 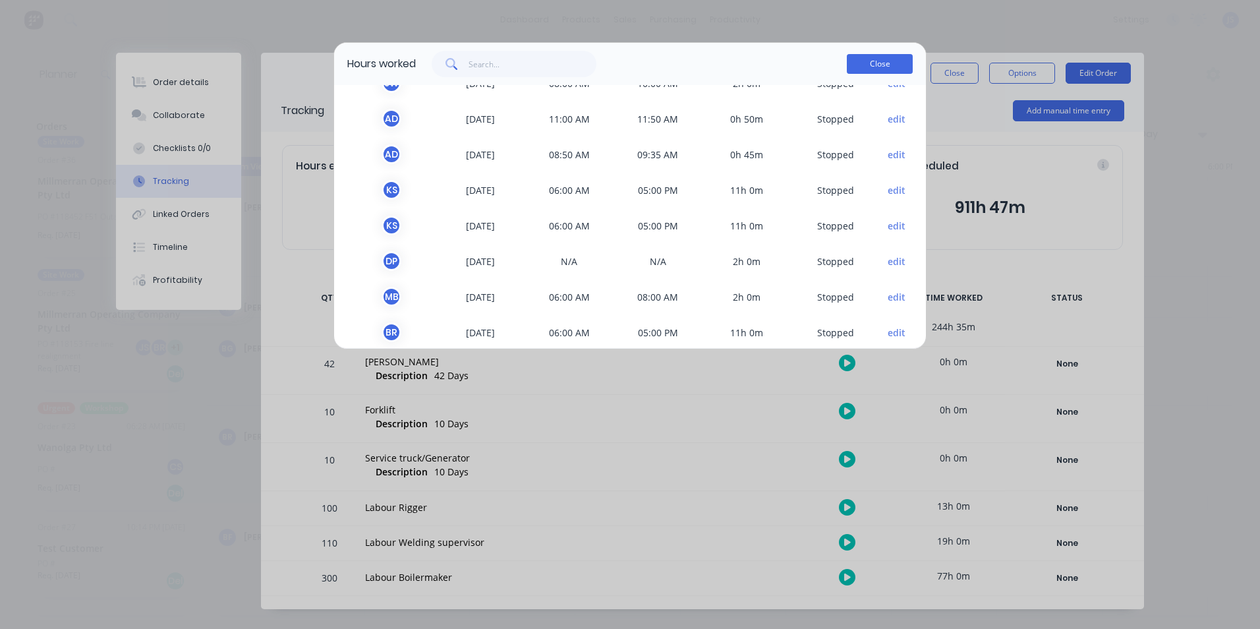 What do you see at coordinates (391, 261) in the screenshot?
I see `div: D P` at bounding box center [391, 261].